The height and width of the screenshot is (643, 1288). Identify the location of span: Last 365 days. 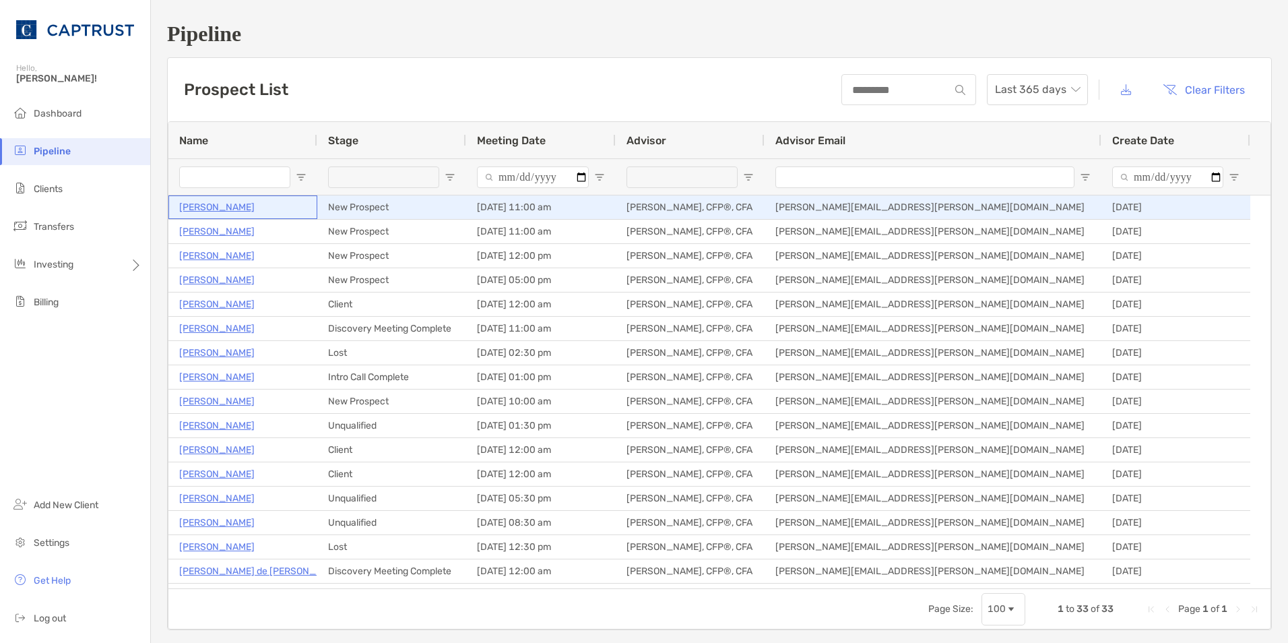
(1038, 90).